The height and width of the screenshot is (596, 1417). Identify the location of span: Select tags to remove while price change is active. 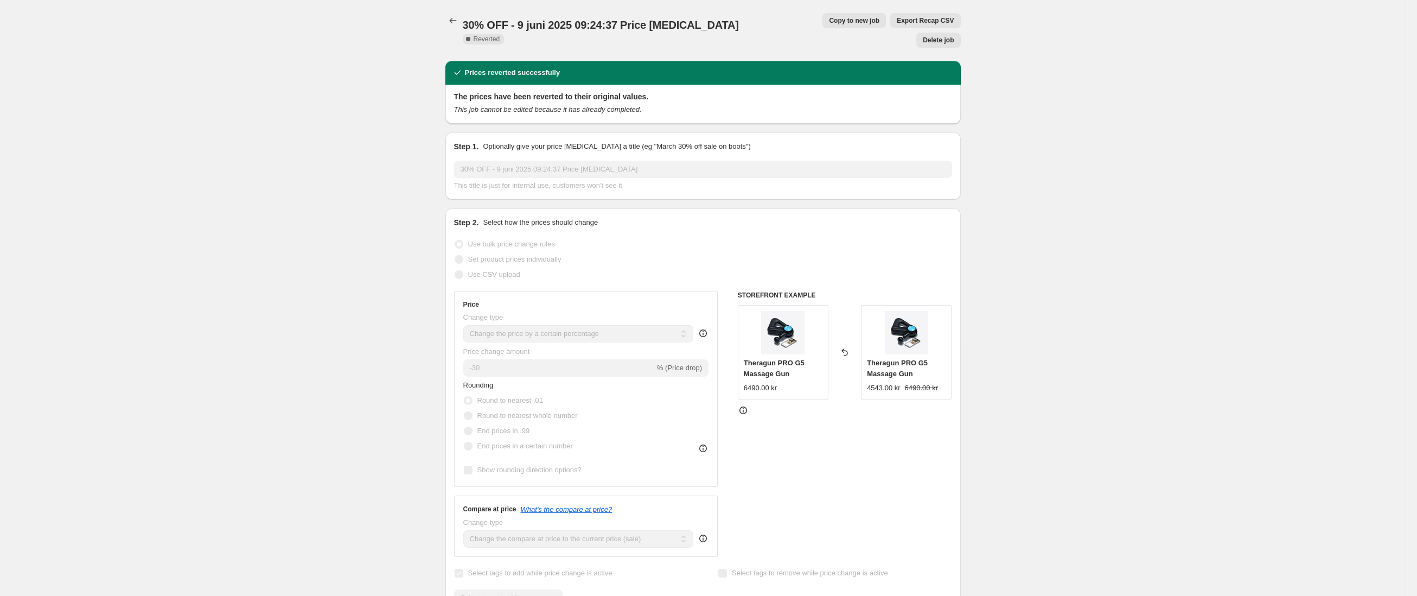
(810, 573).